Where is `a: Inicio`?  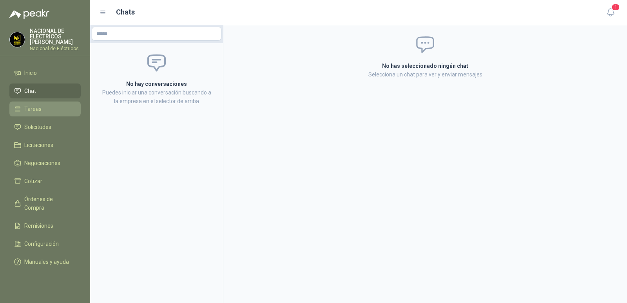
a: Inicio is located at coordinates (45, 73).